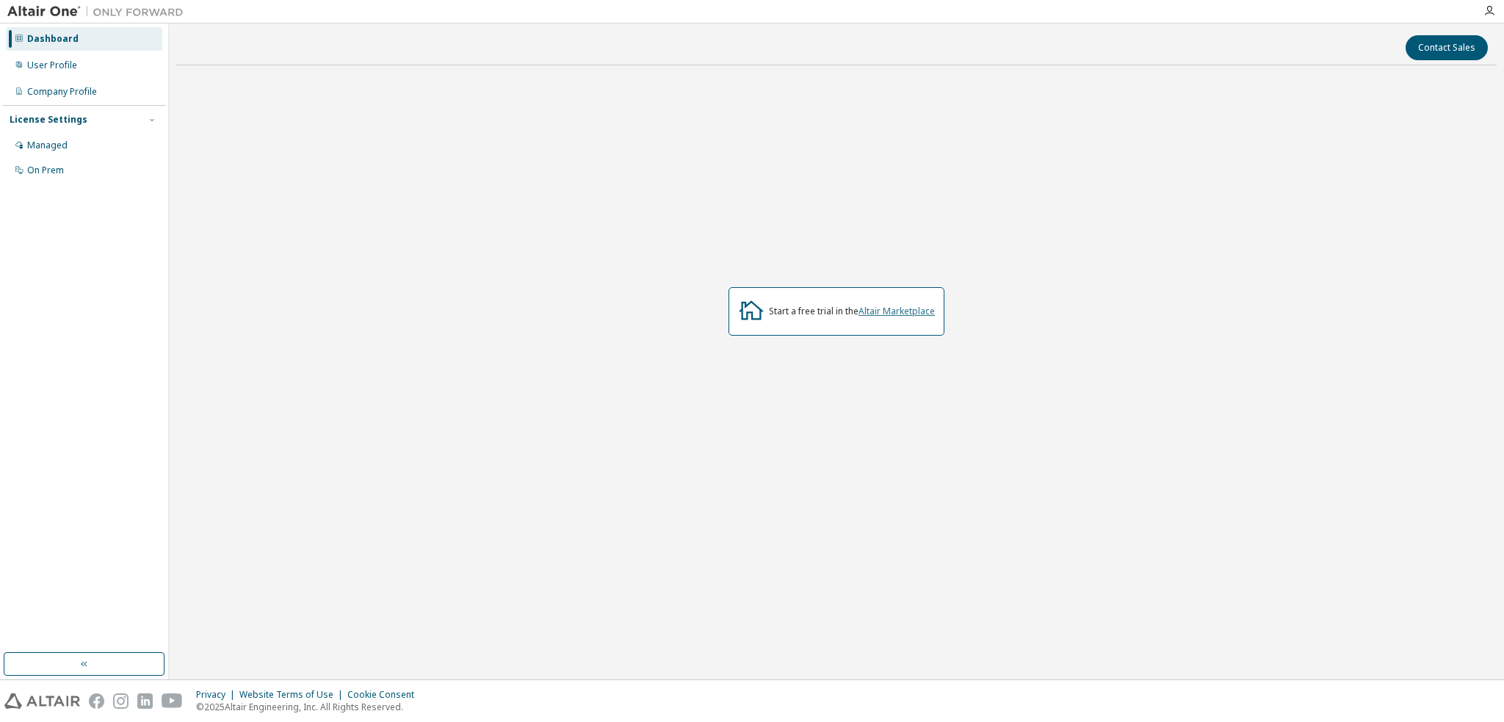 This screenshot has height=722, width=1504. Describe the element at coordinates (47, 145) in the screenshot. I see `div: Managed` at that location.